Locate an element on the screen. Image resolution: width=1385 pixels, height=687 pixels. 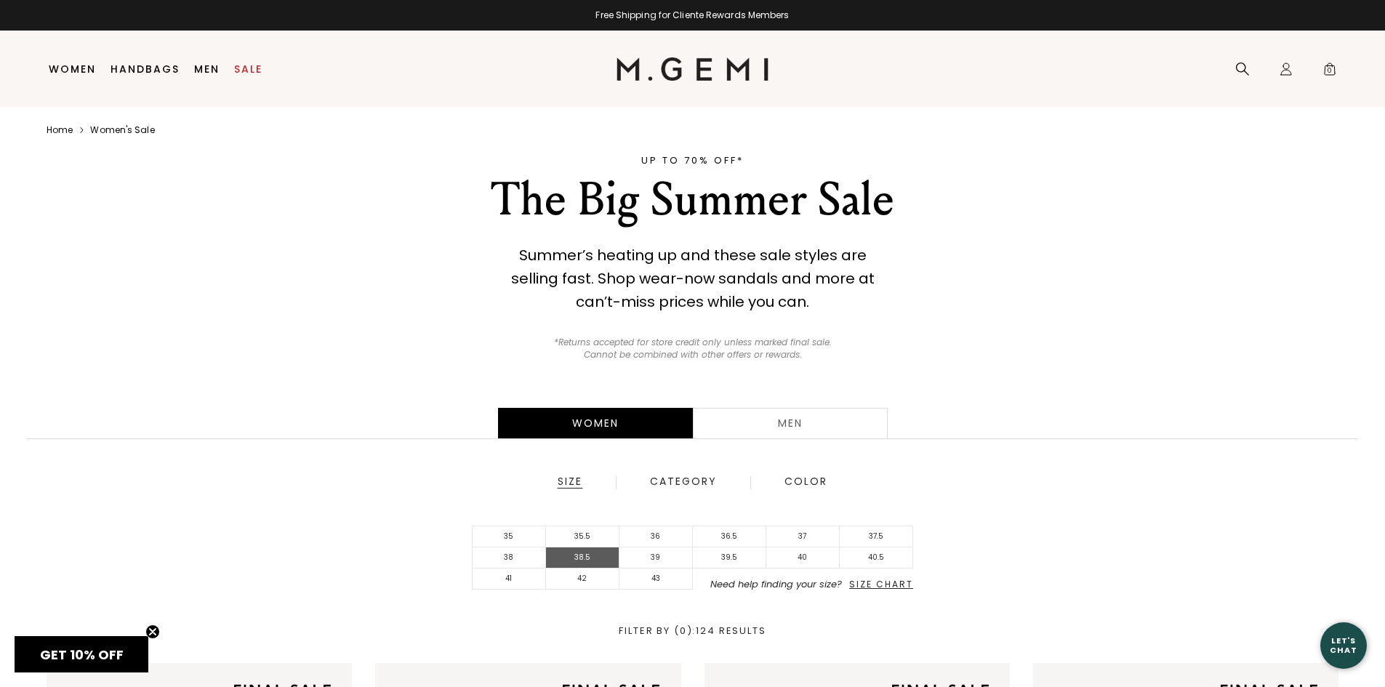
li: 41 is located at coordinates (509, 579).